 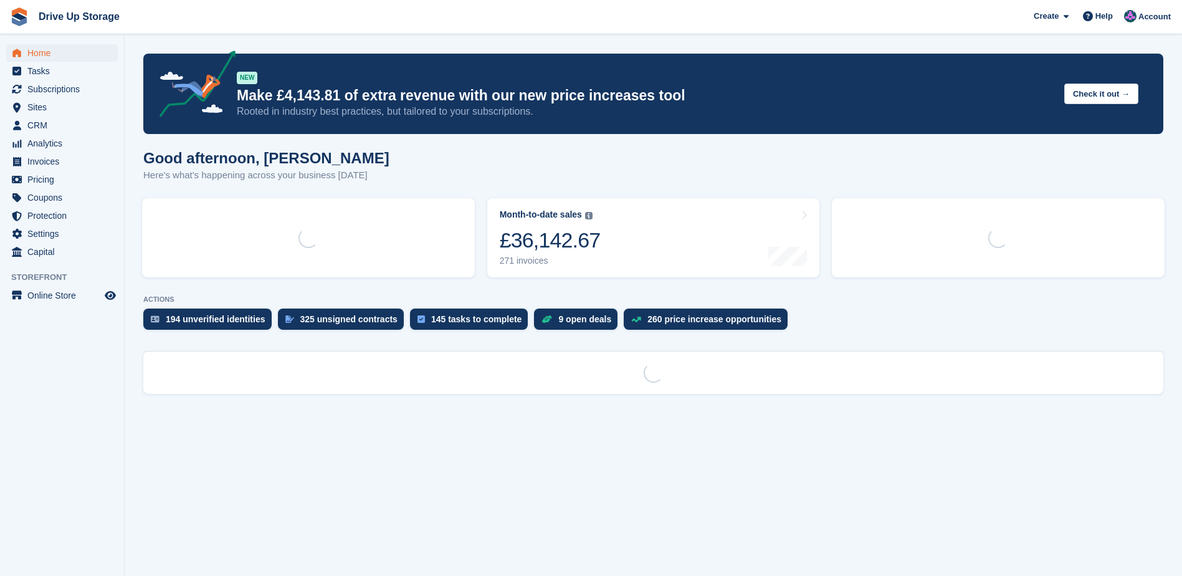 What do you see at coordinates (645, 95) in the screenshot?
I see `p: Make £4,143.81 of extra revenue with our new price increases tool` at bounding box center [645, 95].